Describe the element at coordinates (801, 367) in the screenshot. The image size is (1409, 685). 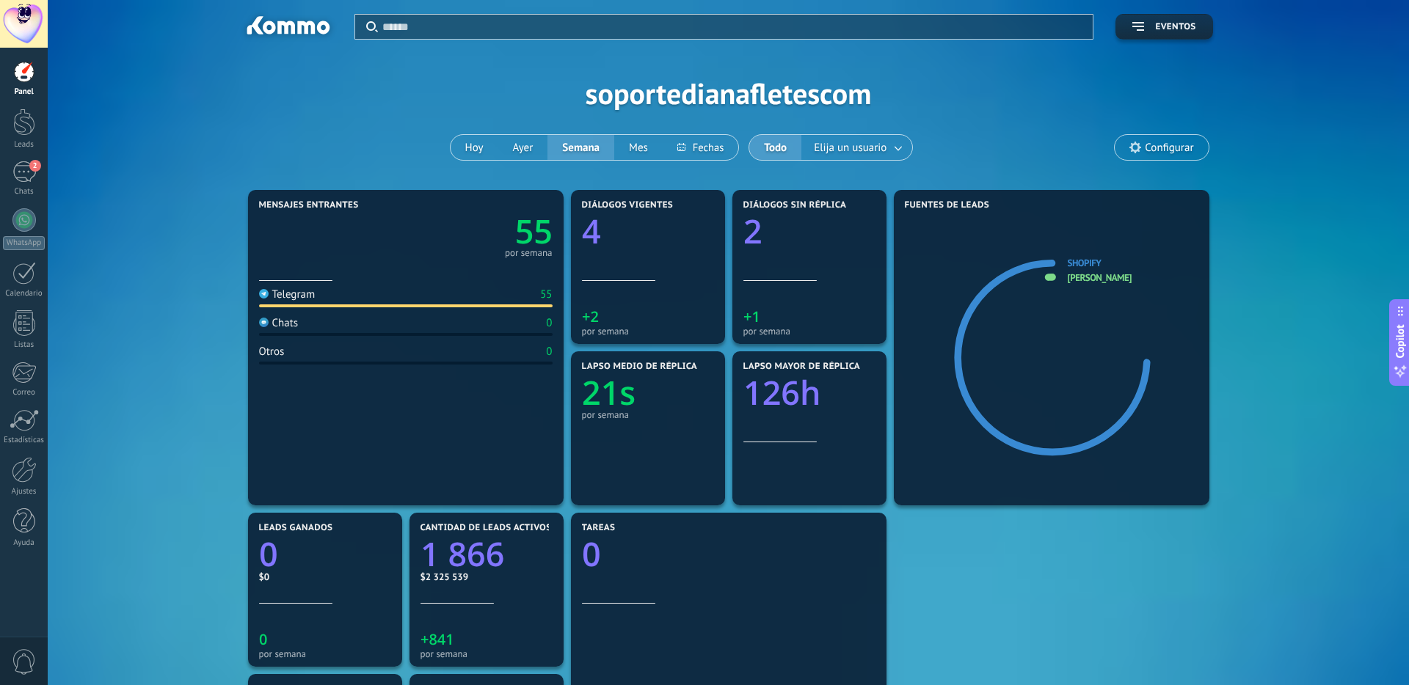
I see `span: Lapso mayor de réplica` at that location.